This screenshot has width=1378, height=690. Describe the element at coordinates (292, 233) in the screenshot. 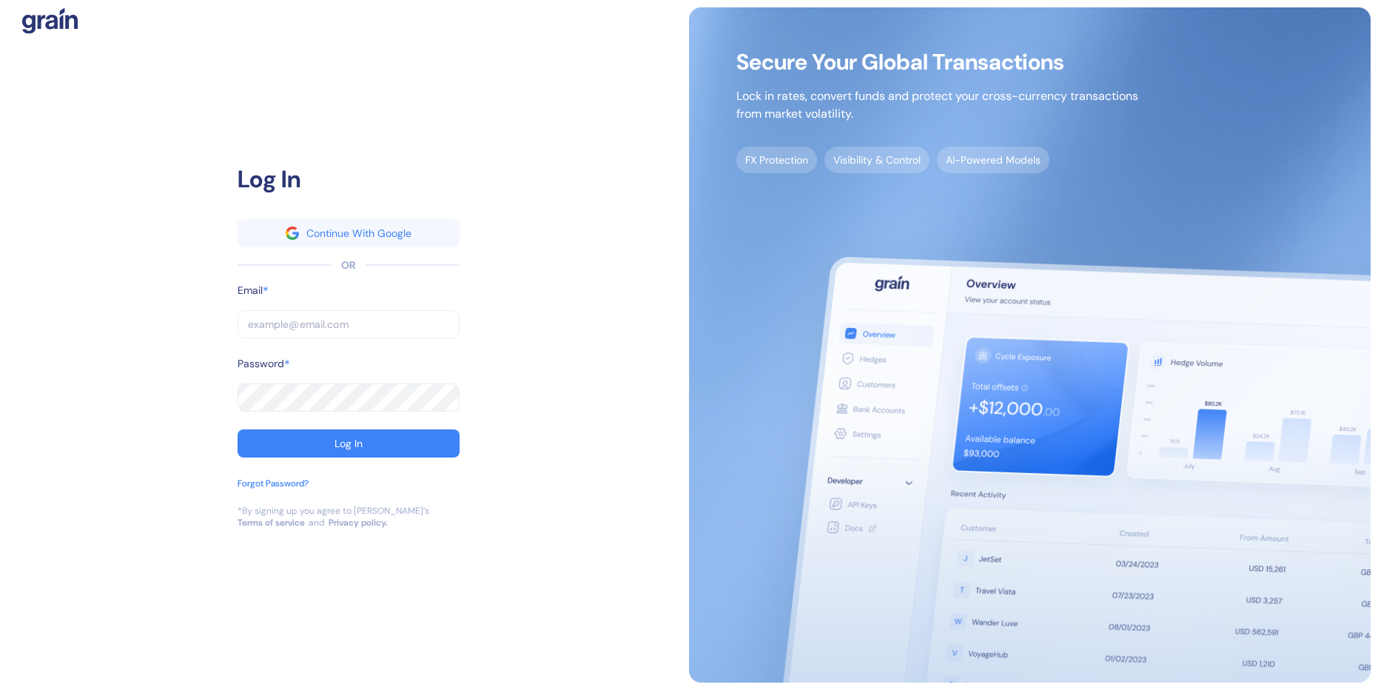

I see `img: google` at that location.